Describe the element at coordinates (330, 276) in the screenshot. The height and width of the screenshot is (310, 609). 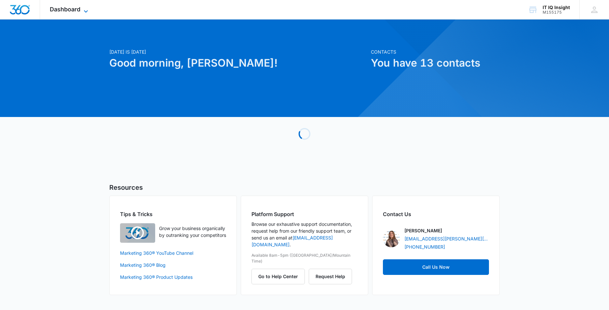
I see `a: Request Help` at that location.